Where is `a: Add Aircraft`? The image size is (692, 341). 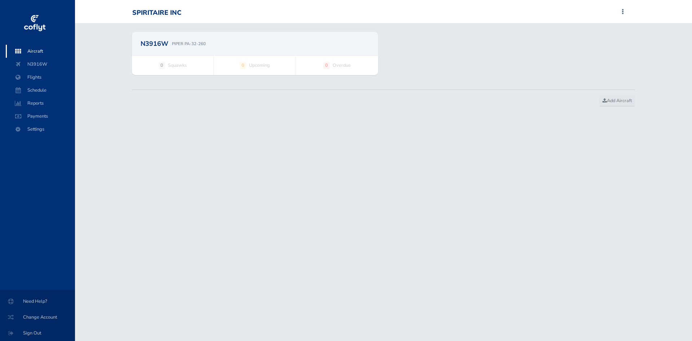
a: Add Aircraft is located at coordinates (617, 101).